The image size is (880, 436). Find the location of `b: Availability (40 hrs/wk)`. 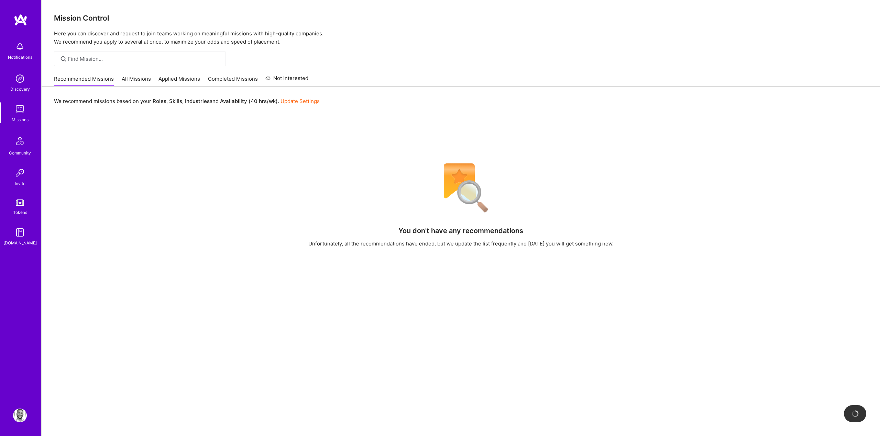

b: Availability (40 hrs/wk) is located at coordinates (249, 101).